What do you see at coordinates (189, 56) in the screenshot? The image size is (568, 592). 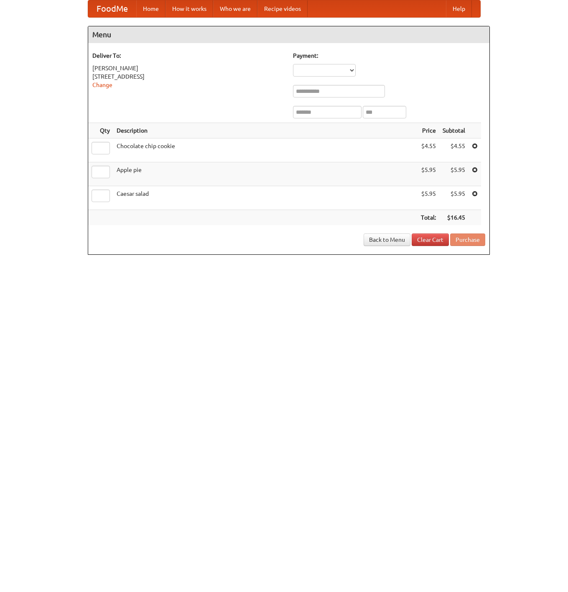 I see `h5: Deliver To:` at bounding box center [189, 56].